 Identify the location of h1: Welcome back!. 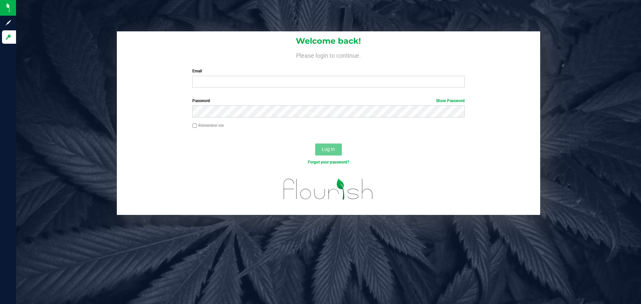
(328, 41).